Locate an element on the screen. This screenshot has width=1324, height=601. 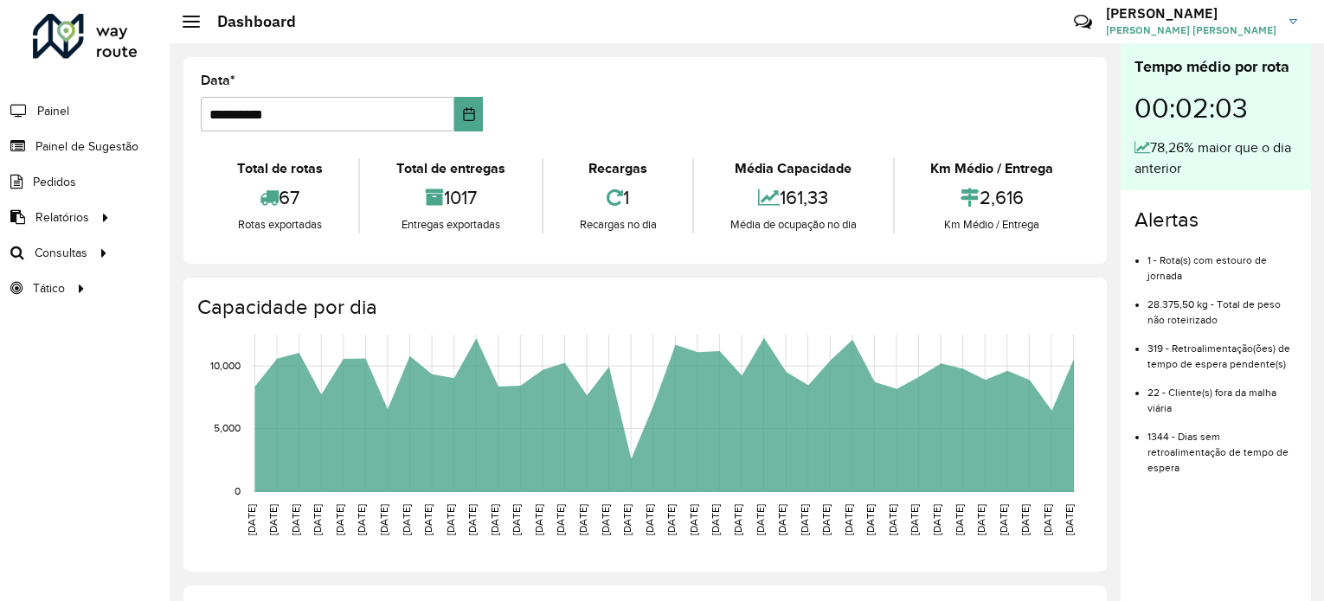
div: 1017 is located at coordinates (450, 197).